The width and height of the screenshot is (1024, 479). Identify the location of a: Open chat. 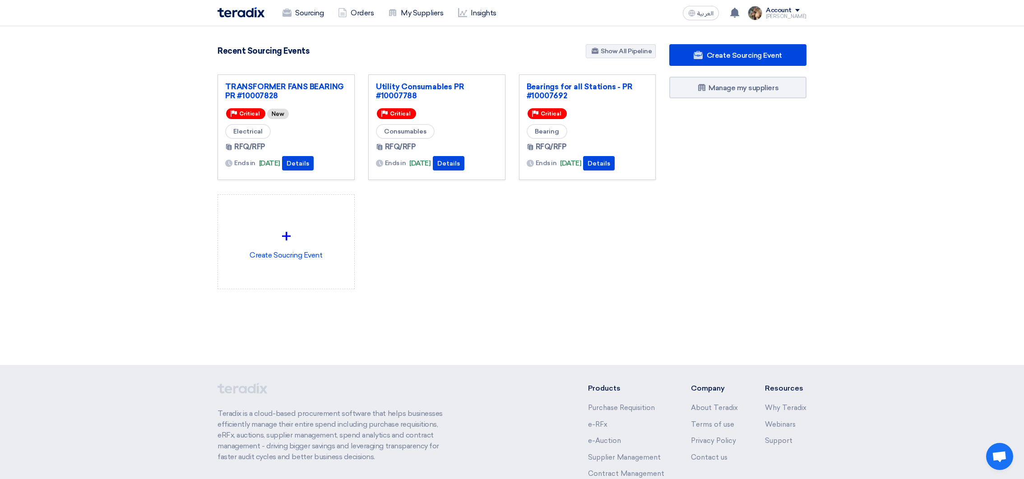
(999, 457).